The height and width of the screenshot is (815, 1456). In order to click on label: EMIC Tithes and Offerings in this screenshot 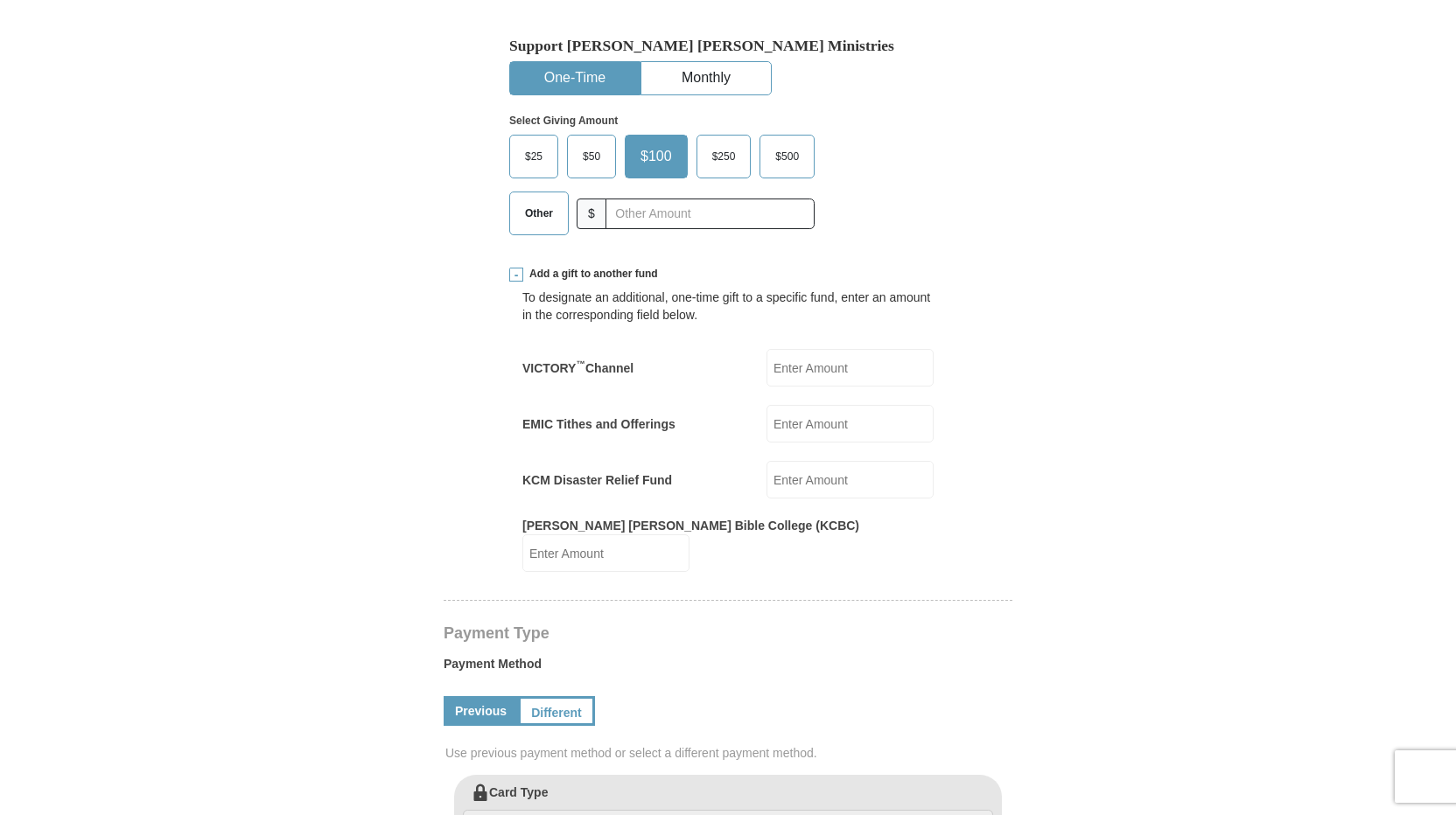, I will do `click(598, 424)`.